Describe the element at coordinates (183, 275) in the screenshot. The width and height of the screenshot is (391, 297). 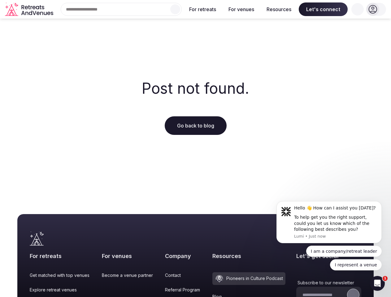
I see `a: Contact` at that location.